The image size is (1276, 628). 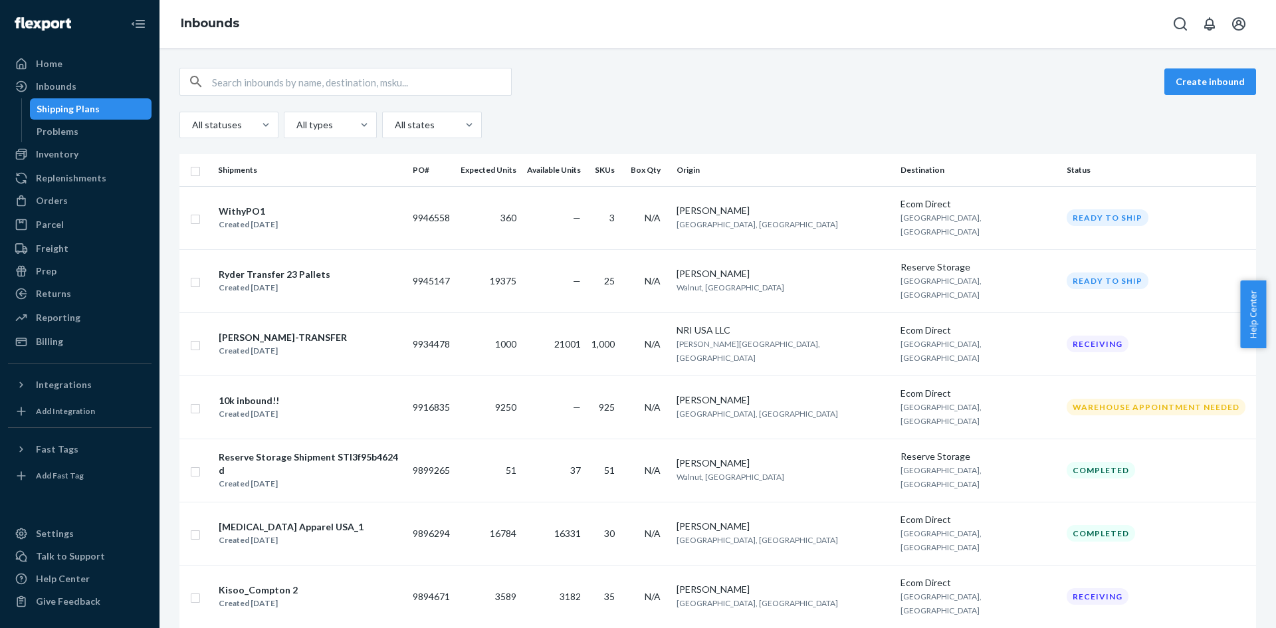 I want to click on a: Add Fast Tag, so click(x=80, y=476).